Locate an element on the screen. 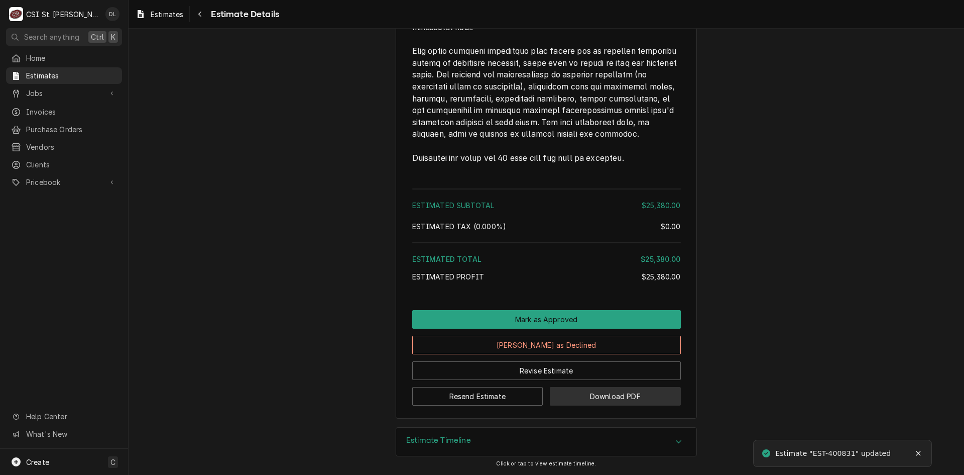 The image size is (964, 475). a: Go to Jobs is located at coordinates (64, 93).